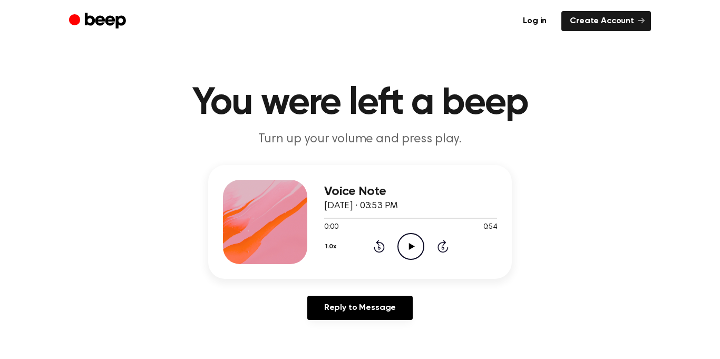 Image resolution: width=720 pixels, height=359 pixels. Describe the element at coordinates (360, 308) in the screenshot. I see `a: Reply to Message` at that location.